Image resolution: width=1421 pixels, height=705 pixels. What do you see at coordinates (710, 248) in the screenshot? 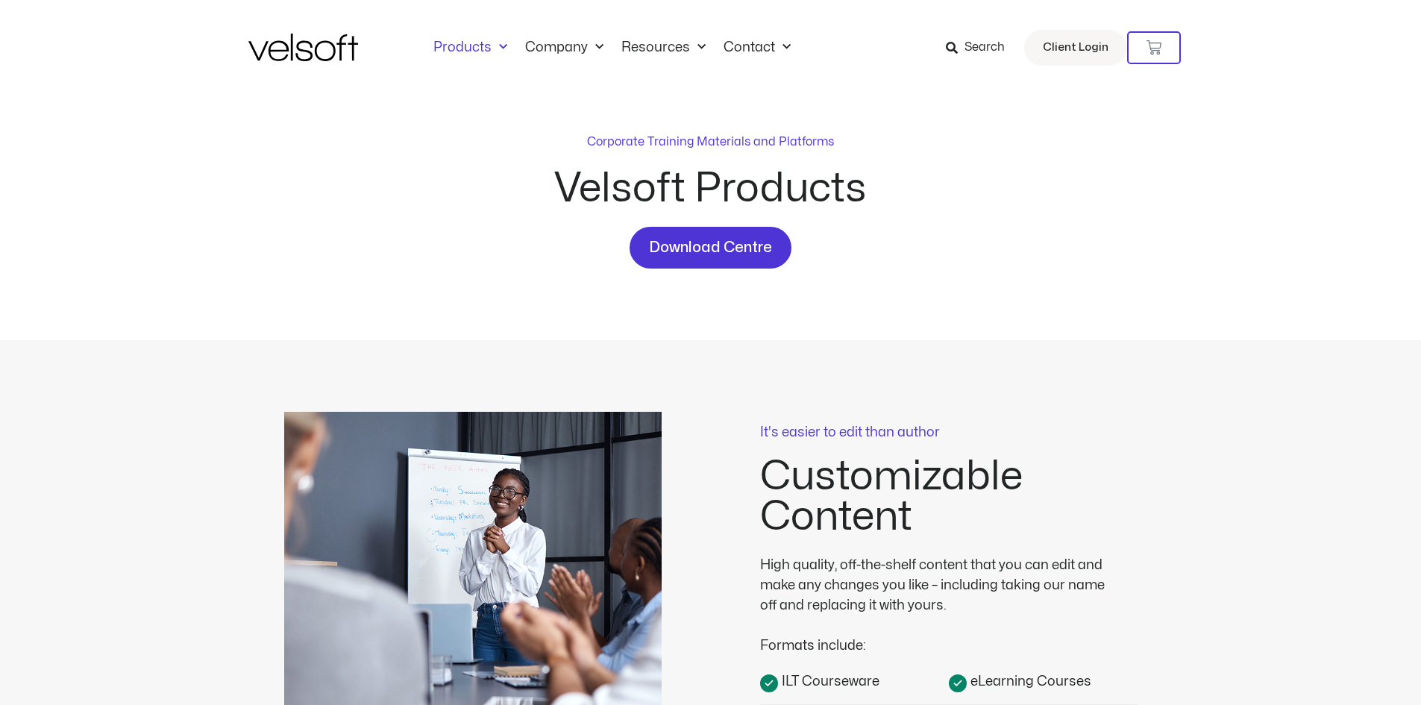
I see `span: Download Centre` at bounding box center [710, 248].